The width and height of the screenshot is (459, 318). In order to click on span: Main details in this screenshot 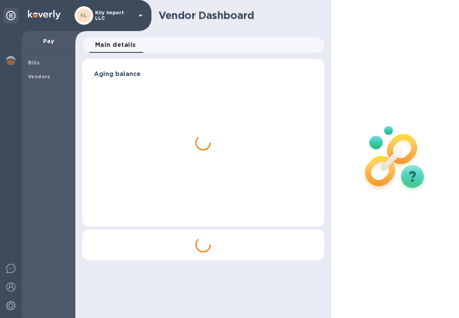, I will do `click(115, 45)`.